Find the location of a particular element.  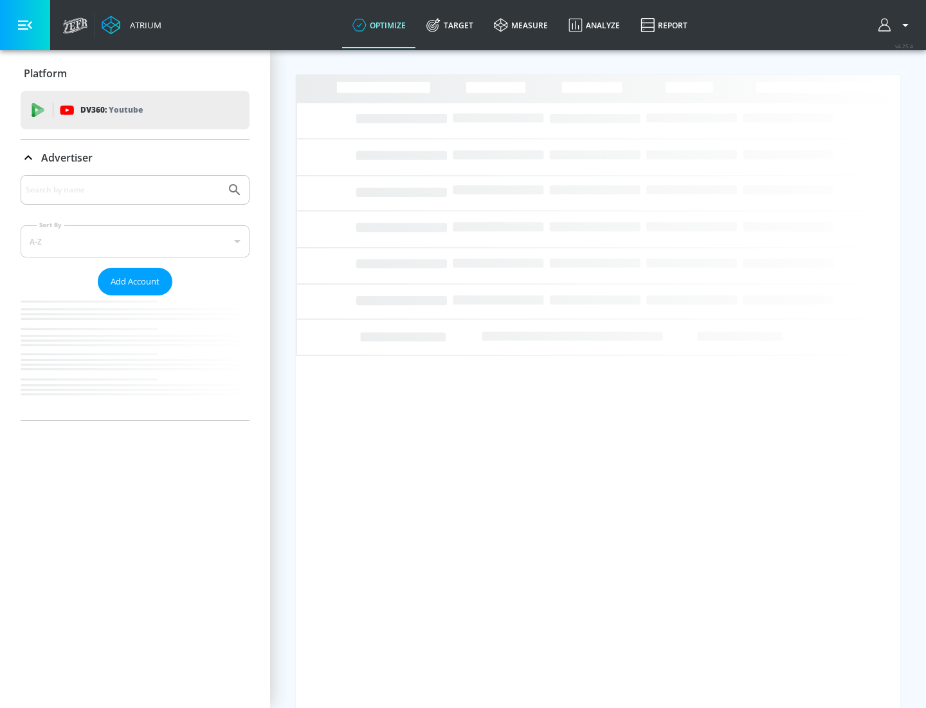

a: optimize is located at coordinates (379, 25).